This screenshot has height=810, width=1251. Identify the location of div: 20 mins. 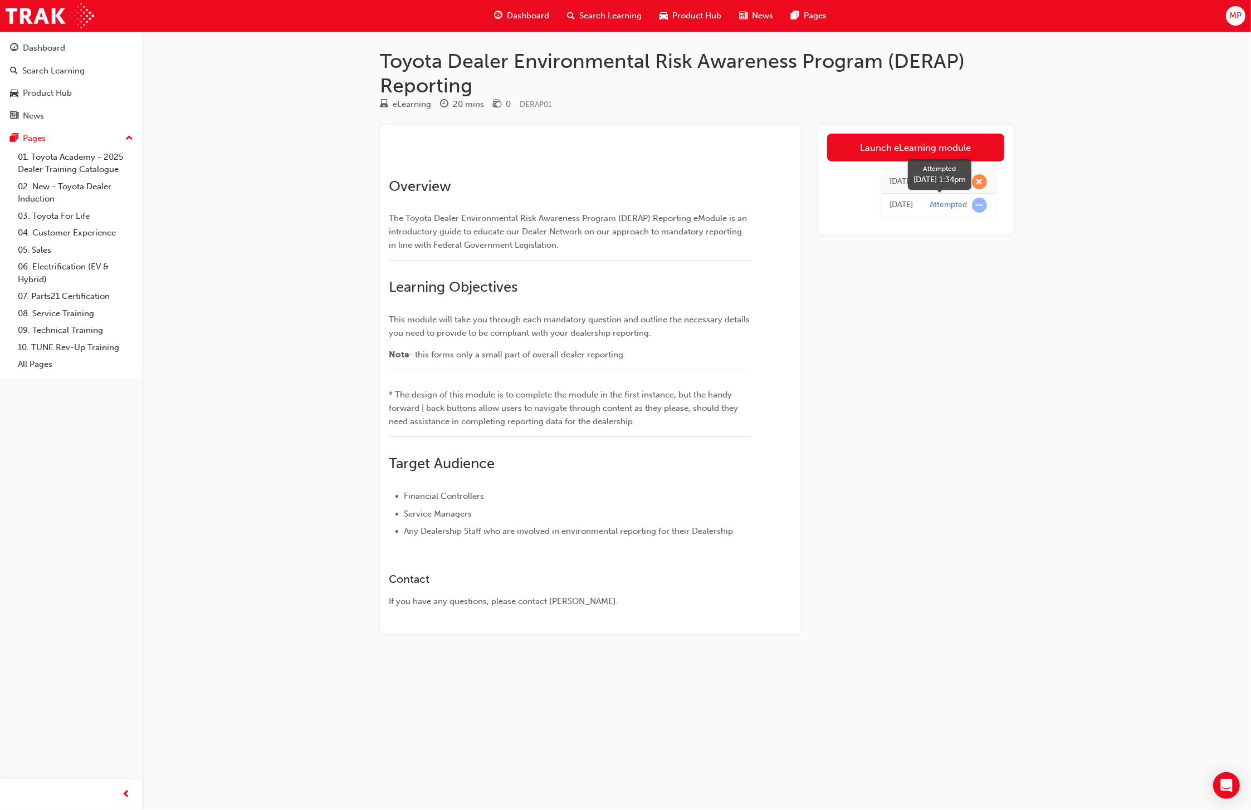
(469, 104).